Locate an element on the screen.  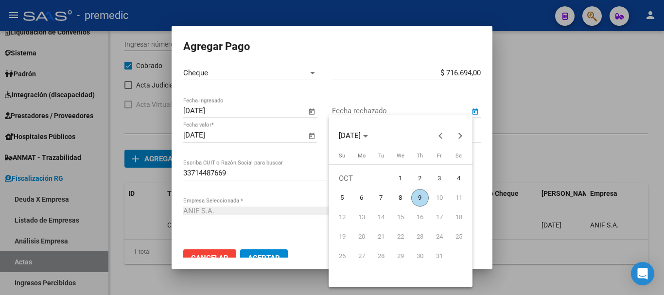
button: October 13, 2025 is located at coordinates (361, 217).